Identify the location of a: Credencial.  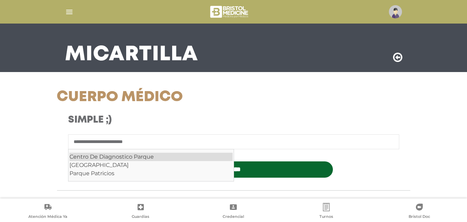
(233, 211).